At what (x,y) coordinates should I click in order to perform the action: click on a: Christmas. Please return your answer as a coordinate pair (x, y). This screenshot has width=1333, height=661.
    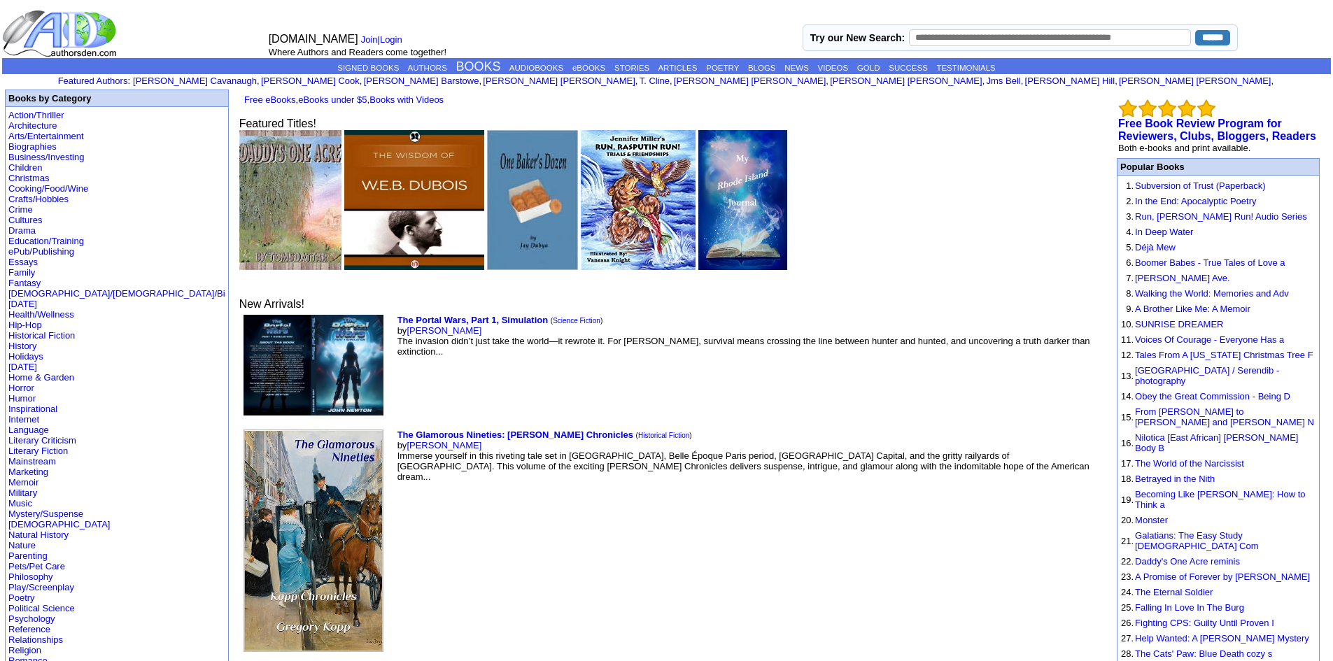
    Looking at the image, I should click on (29, 178).